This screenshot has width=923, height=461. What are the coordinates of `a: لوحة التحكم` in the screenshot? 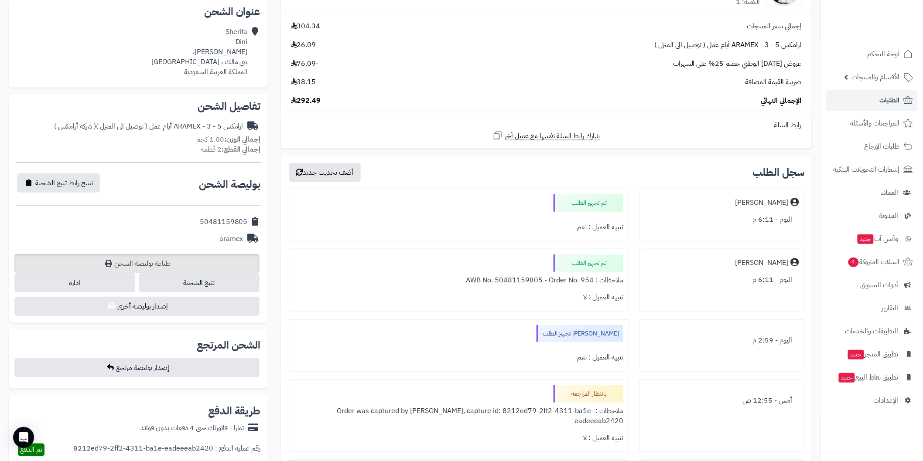 It's located at (872, 54).